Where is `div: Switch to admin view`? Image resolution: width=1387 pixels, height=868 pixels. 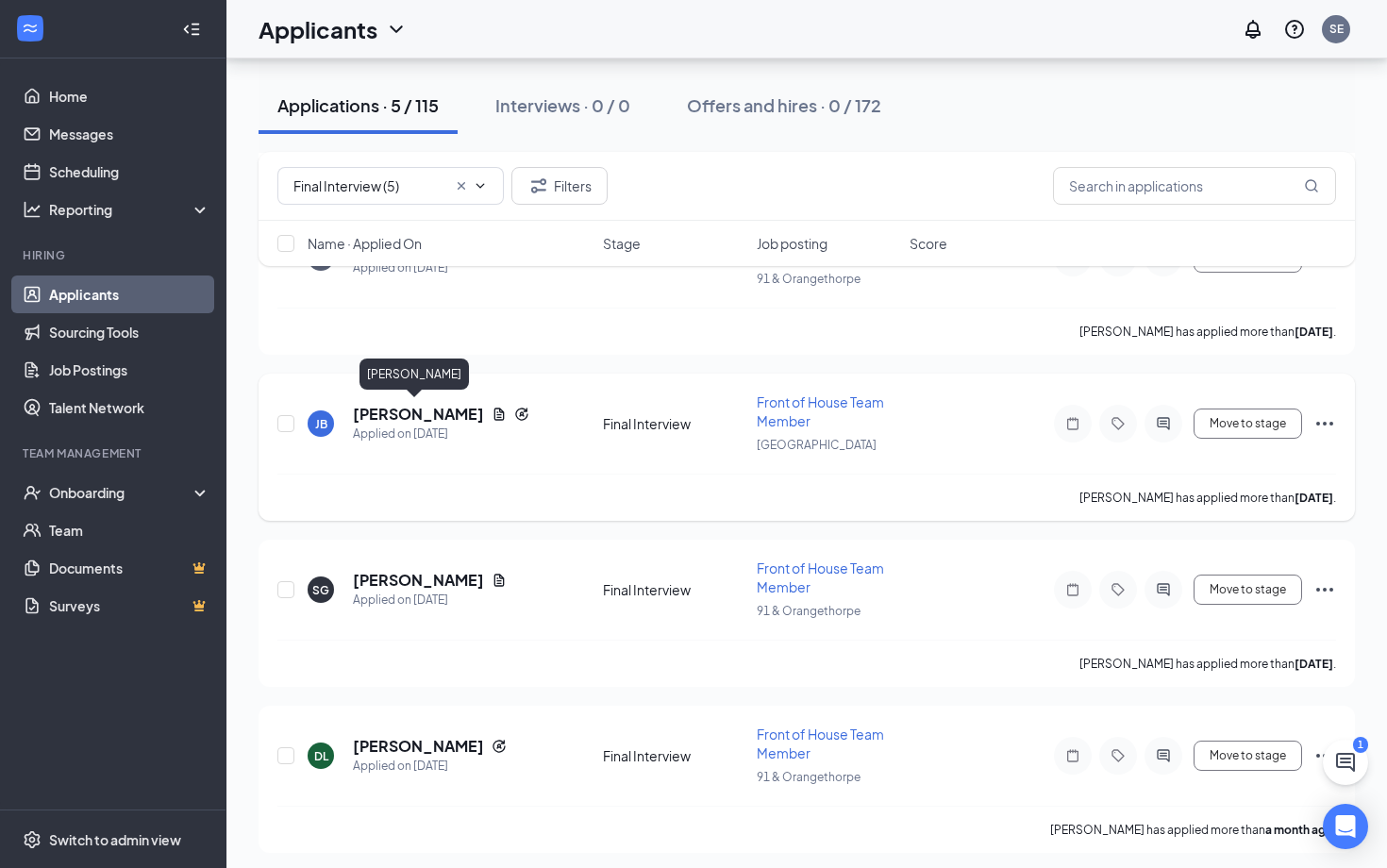
div: Switch to admin view is located at coordinates (115, 840).